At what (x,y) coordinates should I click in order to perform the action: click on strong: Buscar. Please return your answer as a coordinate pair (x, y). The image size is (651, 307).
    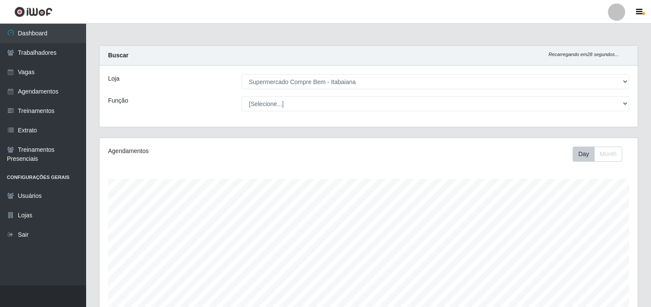
    Looking at the image, I should click on (118, 55).